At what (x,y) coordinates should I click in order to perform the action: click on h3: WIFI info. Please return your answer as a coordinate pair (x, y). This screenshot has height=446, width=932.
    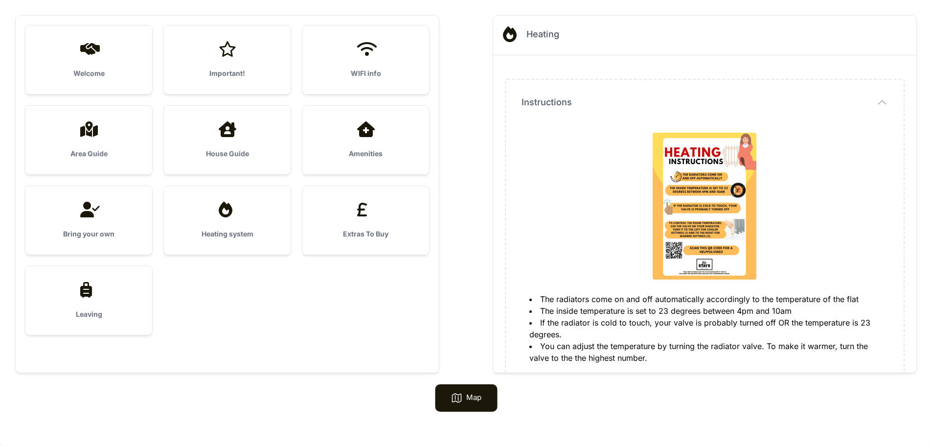
    Looking at the image, I should click on (366, 73).